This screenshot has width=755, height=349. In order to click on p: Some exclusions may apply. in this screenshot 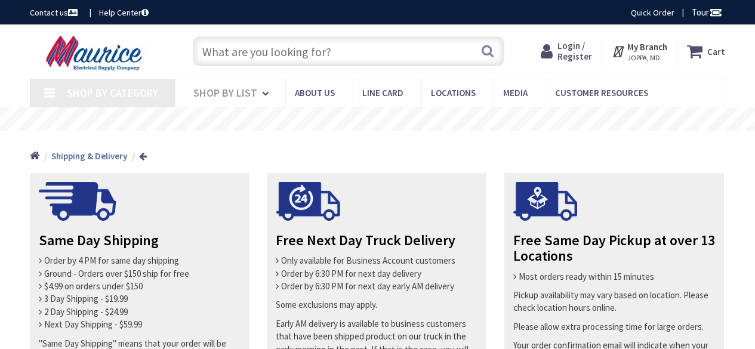, I will do `click(376, 304)`.